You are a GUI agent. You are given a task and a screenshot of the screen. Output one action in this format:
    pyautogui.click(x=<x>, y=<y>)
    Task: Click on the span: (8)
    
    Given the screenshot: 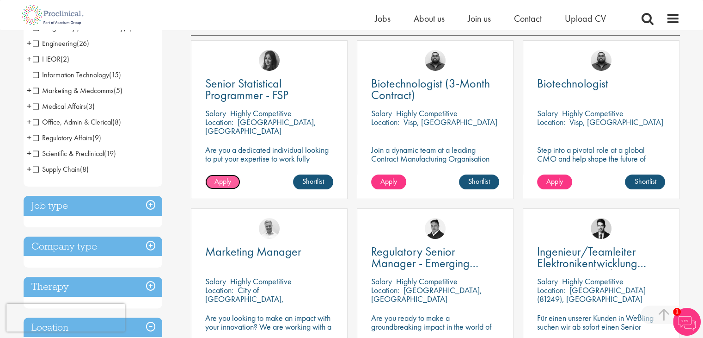 What is the action you would take?
    pyautogui.click(x=84, y=169)
    